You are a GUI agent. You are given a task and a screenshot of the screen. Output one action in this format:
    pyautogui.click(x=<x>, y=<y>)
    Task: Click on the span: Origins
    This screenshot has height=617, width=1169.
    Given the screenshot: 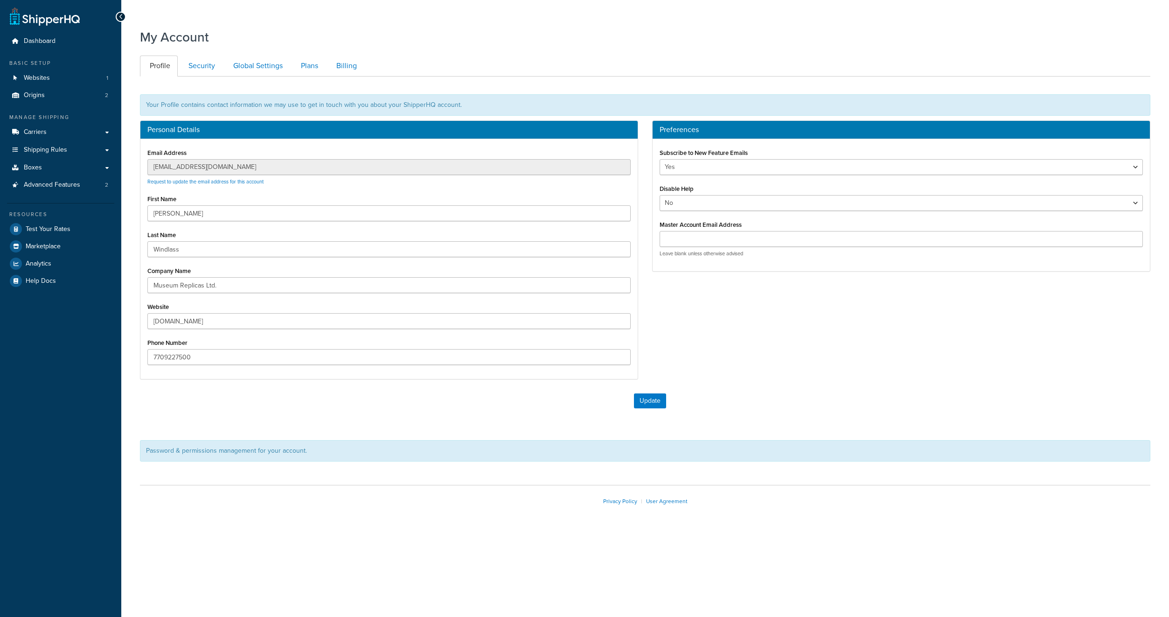 What is the action you would take?
    pyautogui.click(x=34, y=95)
    